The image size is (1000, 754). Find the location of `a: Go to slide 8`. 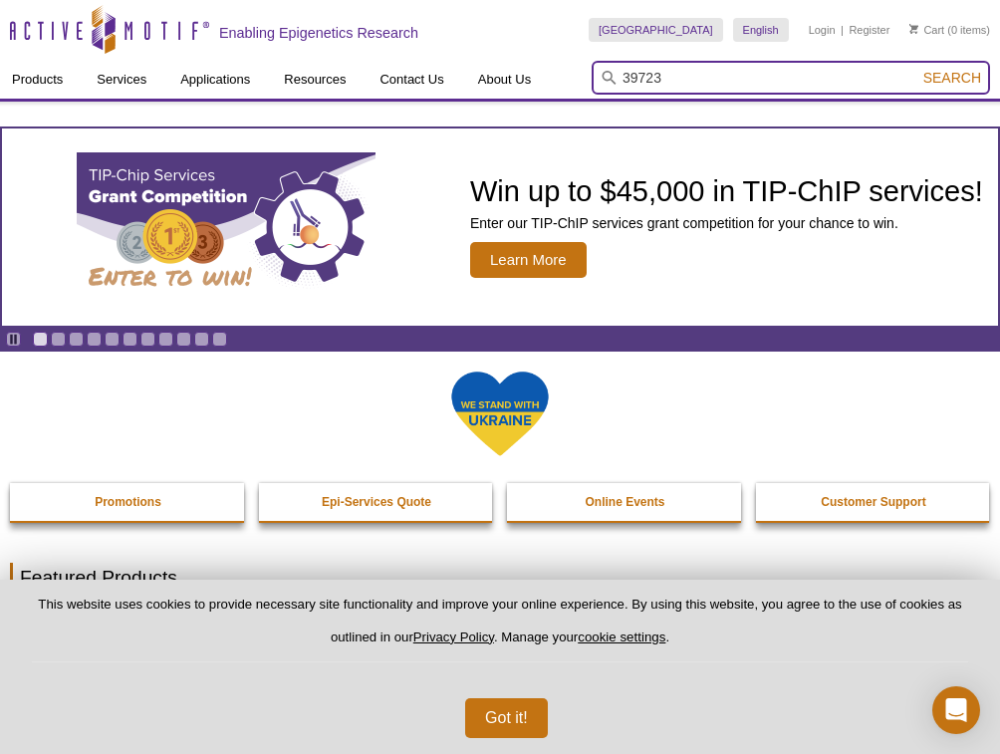

a: Go to slide 8 is located at coordinates (165, 339).